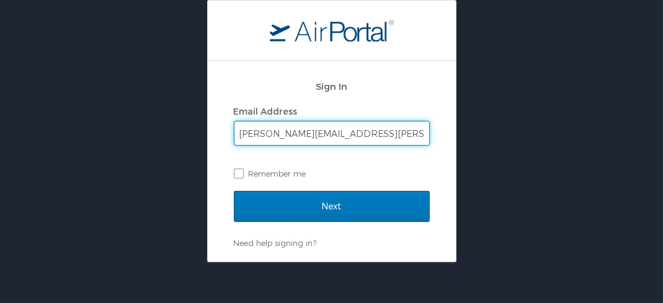 The width and height of the screenshot is (663, 303). I want to click on img: logo, so click(332, 30).